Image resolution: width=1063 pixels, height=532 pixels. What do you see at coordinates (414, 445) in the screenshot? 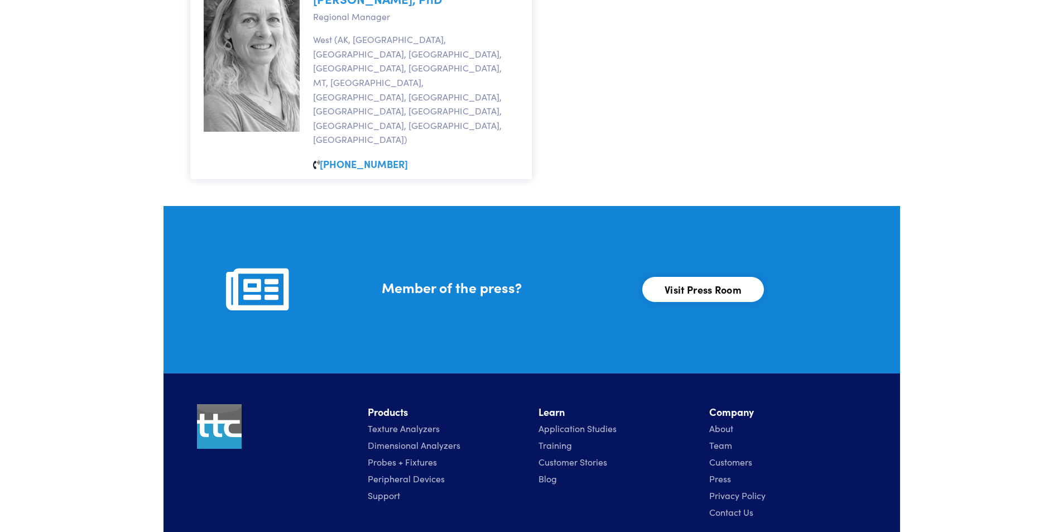
I see `a: Dimensional Analyzers` at bounding box center [414, 445].